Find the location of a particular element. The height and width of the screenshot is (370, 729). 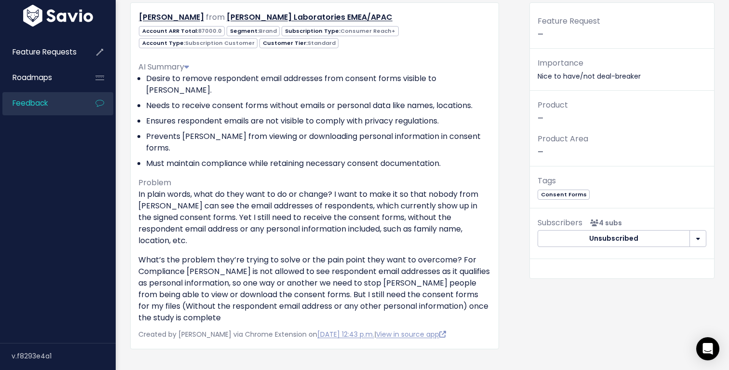

span: Tags is located at coordinates (547, 180).